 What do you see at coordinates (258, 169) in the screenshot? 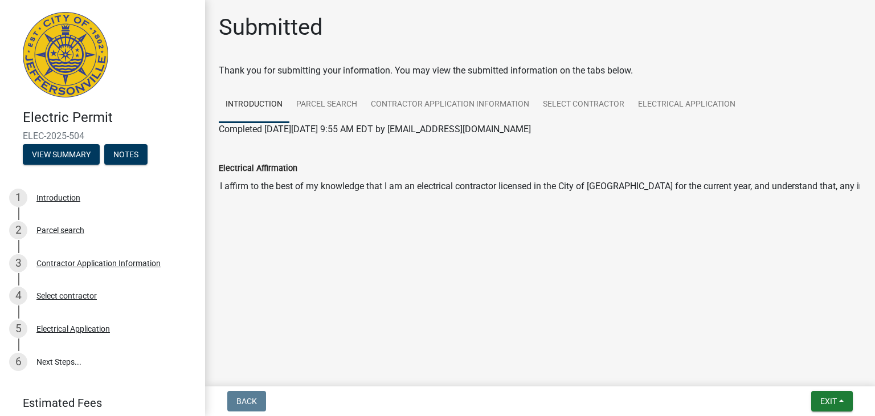
I see `label: Electrical Affirmation` at bounding box center [258, 169].